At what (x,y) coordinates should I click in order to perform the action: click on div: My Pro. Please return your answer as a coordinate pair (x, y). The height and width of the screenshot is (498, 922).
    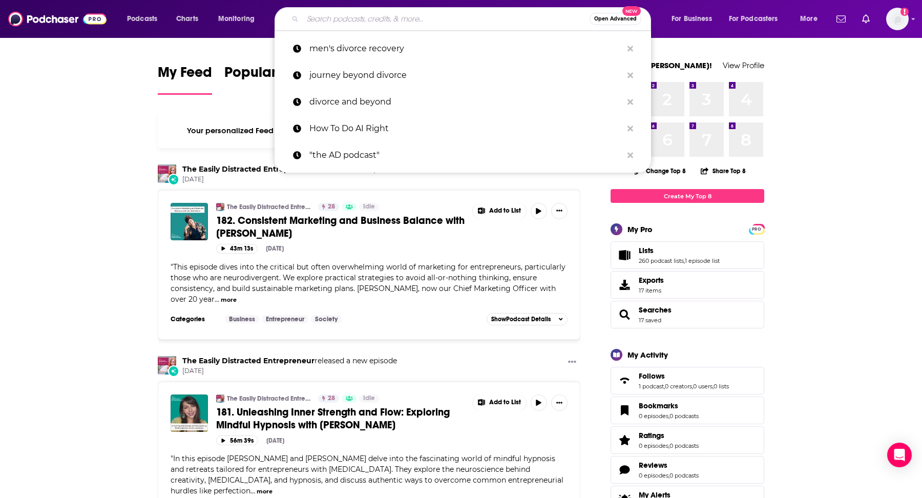
    Looking at the image, I should click on (640, 229).